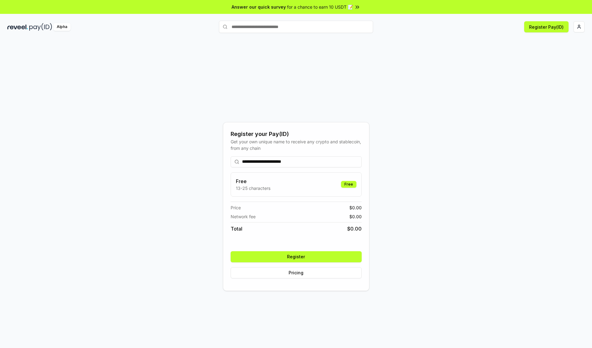 Image resolution: width=592 pixels, height=348 pixels. Describe the element at coordinates (62, 27) in the screenshot. I see `div: Alpha` at that location.